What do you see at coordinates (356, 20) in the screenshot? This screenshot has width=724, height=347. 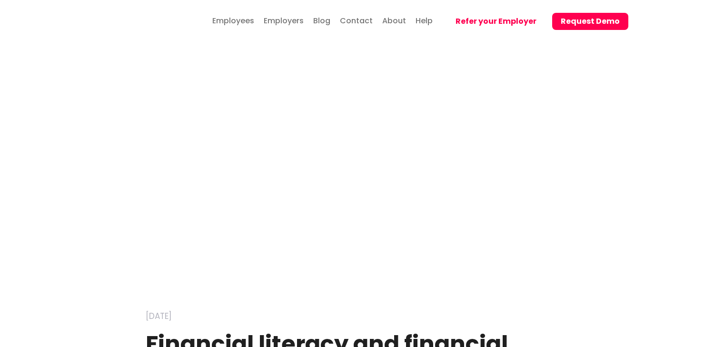 I see `a: Contact` at bounding box center [356, 20].